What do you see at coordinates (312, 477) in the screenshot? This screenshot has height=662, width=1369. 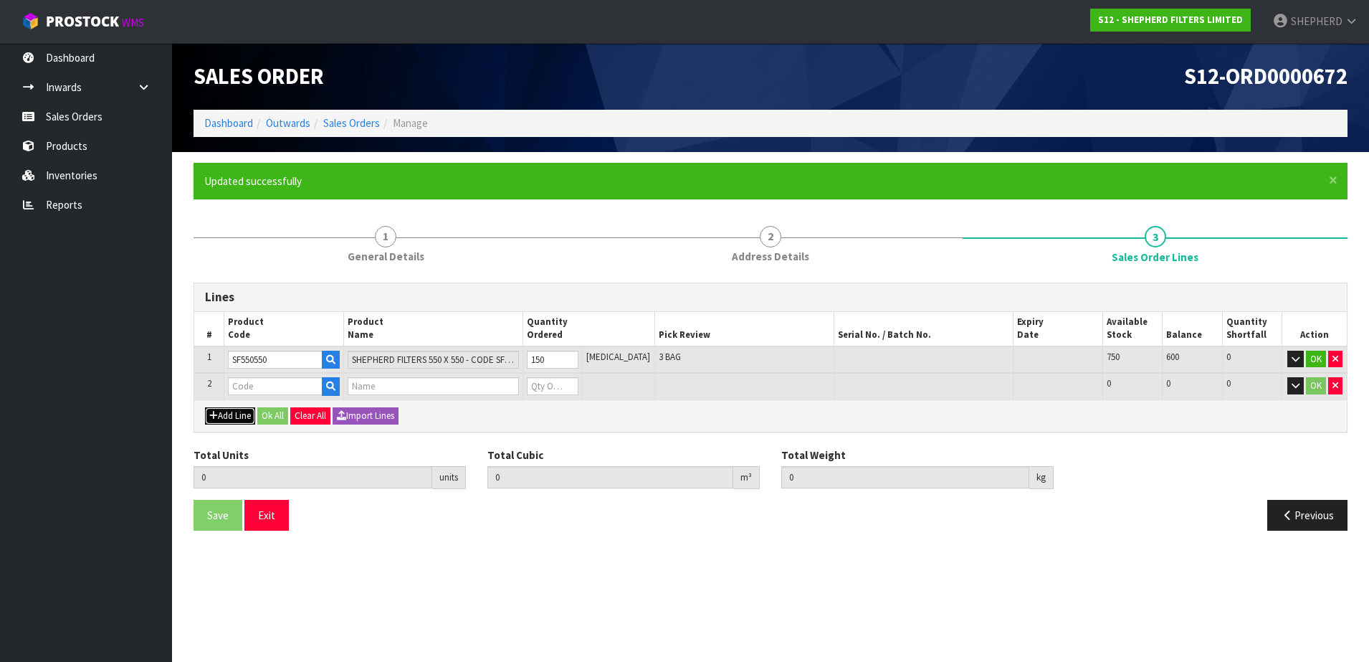 I see `input: Total Units` at bounding box center [312, 477].